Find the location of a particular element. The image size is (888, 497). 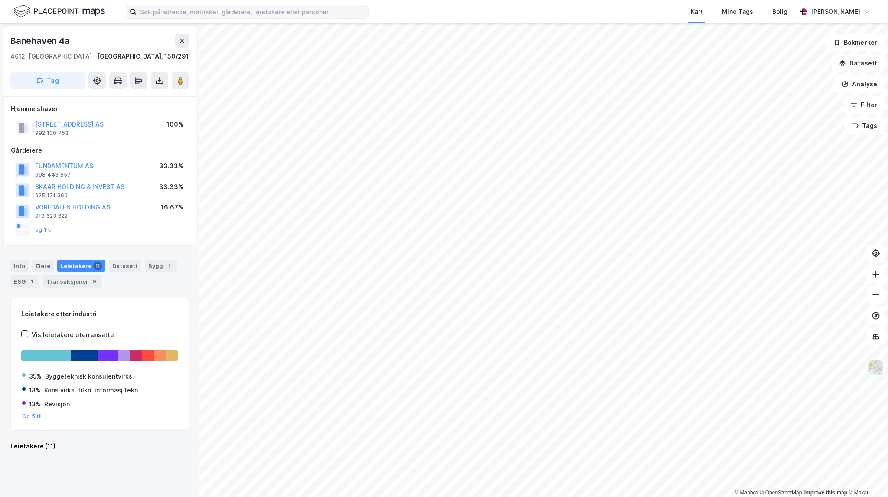

div: 9 is located at coordinates (94, 281).